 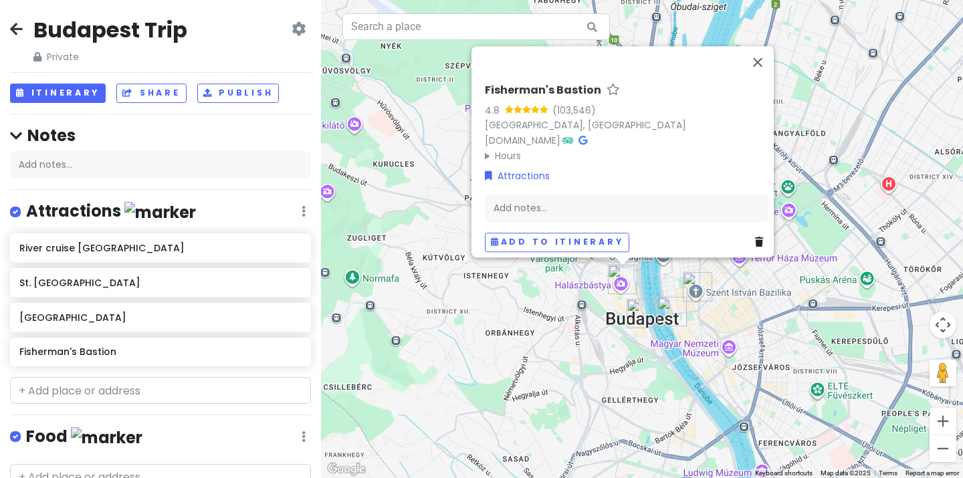 What do you see at coordinates (943, 421) in the screenshot?
I see `button: Zoom in` at bounding box center [943, 421].